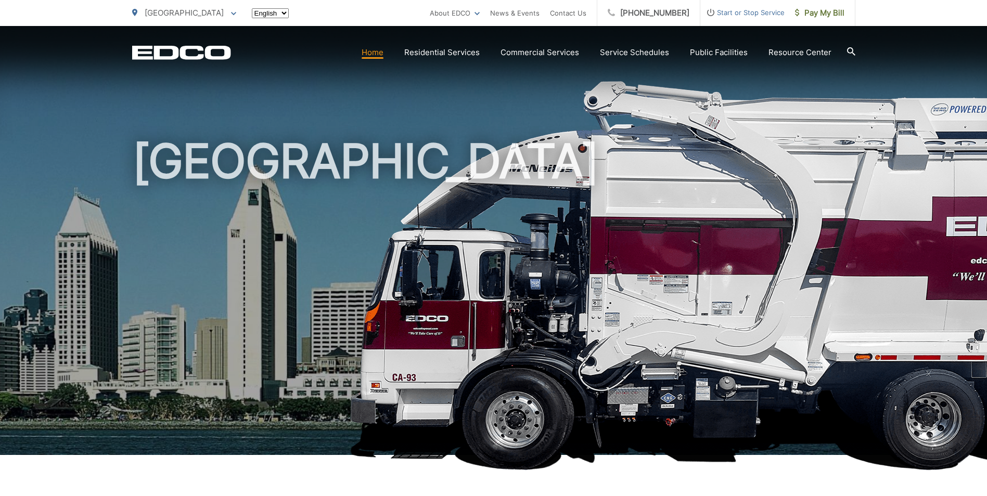 The height and width of the screenshot is (496, 987). I want to click on a: Service Schedules, so click(634, 53).